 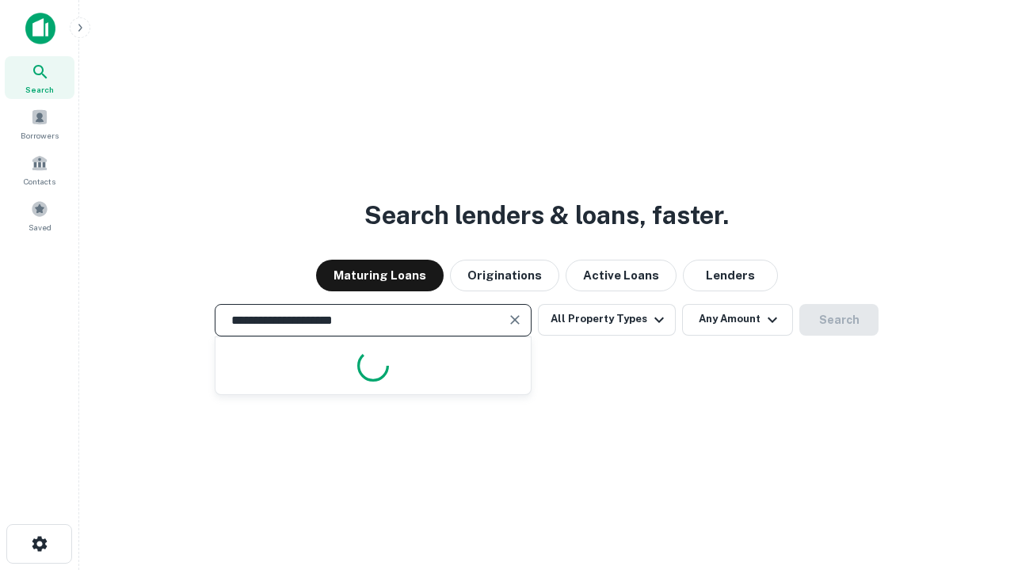 I want to click on a: Search, so click(x=40, y=78).